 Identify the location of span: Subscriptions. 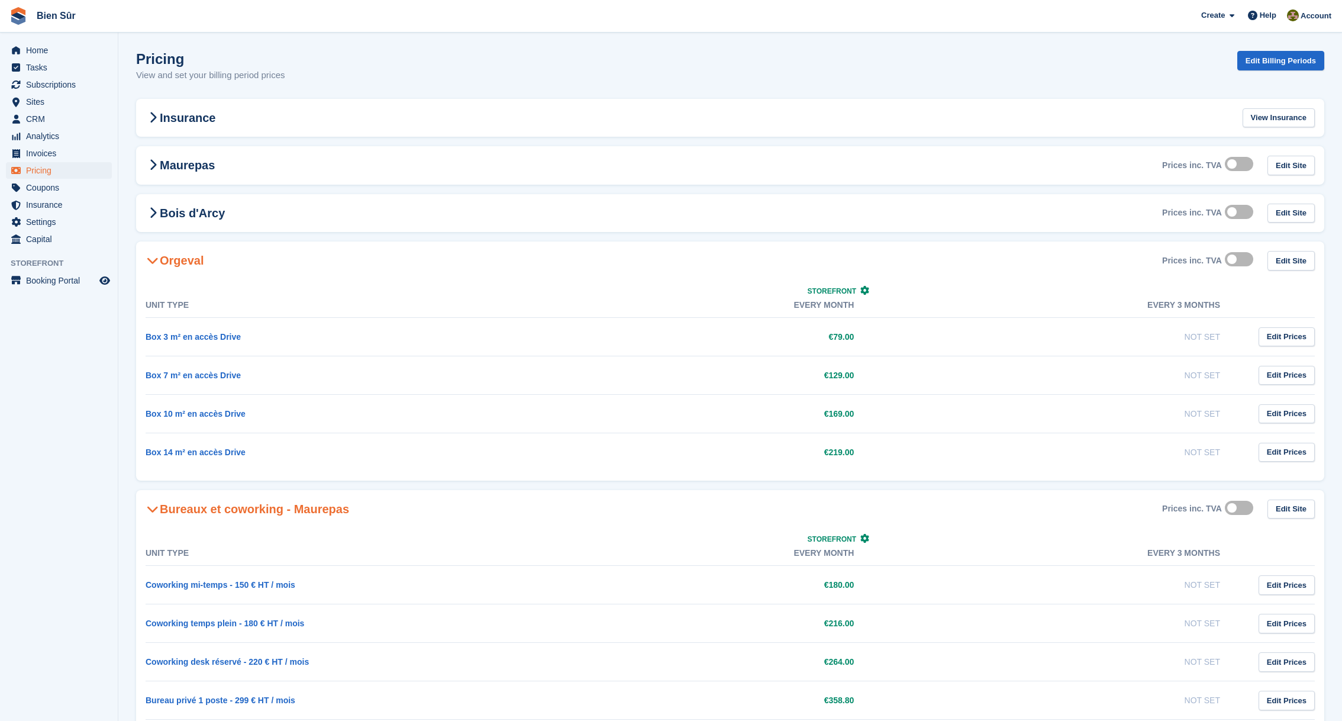
(62, 85).